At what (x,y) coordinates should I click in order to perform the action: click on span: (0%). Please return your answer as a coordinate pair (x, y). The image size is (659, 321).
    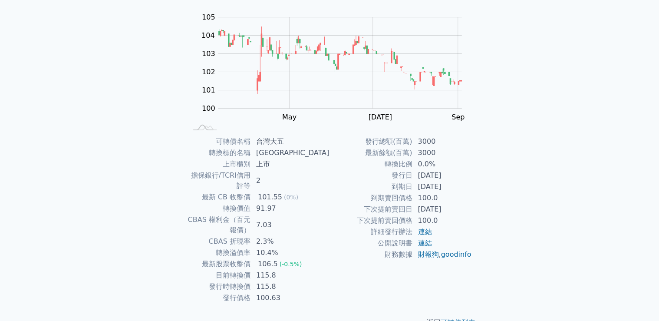
    Looking at the image, I should click on (291, 197).